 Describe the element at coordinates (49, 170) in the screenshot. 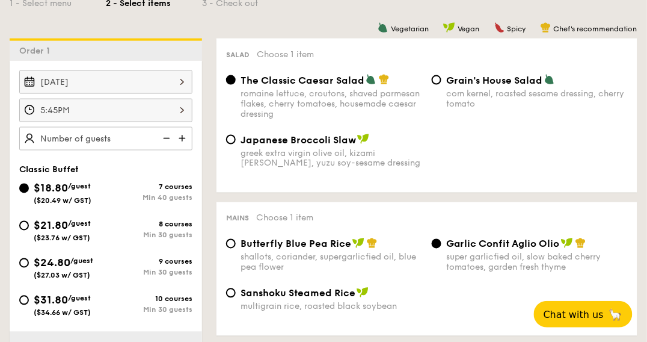

I see `span: Classic Buffet` at that location.